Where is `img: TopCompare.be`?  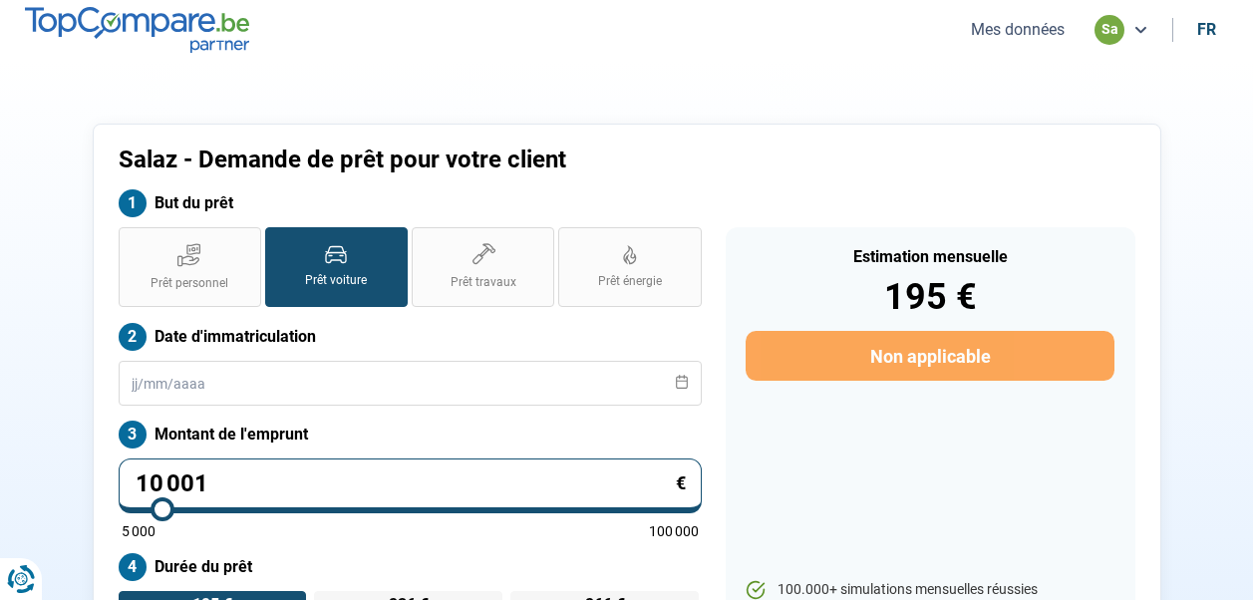 img: TopCompare.be is located at coordinates (137, 29).